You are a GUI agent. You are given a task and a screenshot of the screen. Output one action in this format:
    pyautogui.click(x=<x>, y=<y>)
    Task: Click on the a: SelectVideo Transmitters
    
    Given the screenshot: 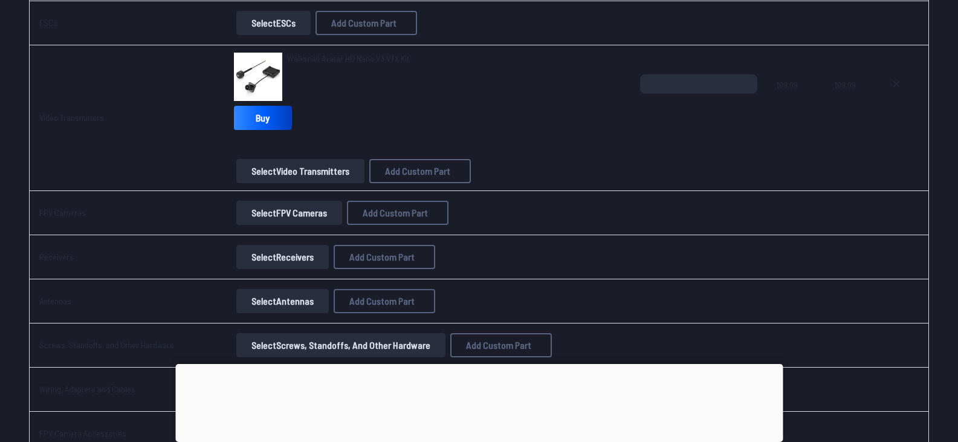 What is the action you would take?
    pyautogui.click(x=300, y=171)
    